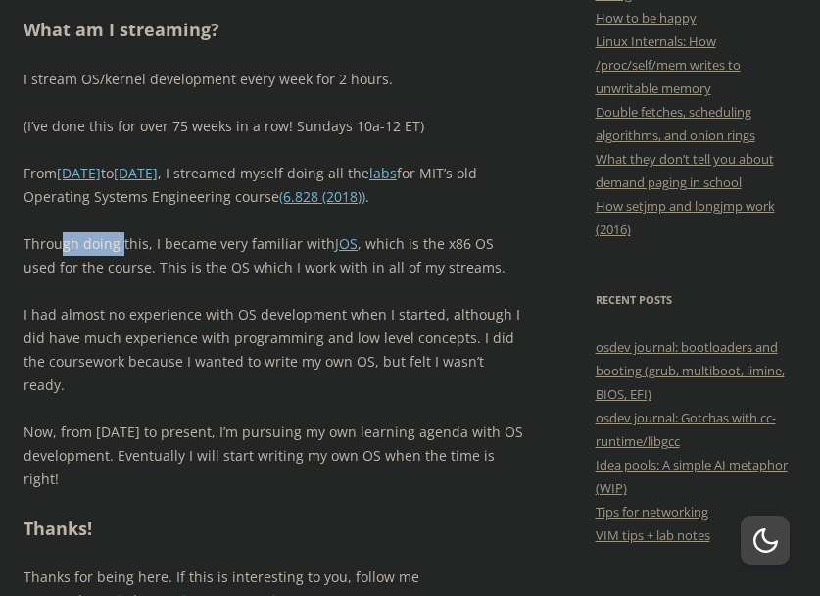 This screenshot has height=596, width=820. What do you see at coordinates (275, 350) in the screenshot?
I see `p: I had almost no experience with OS development when I started, although I did have much experienc...` at bounding box center [275, 350].